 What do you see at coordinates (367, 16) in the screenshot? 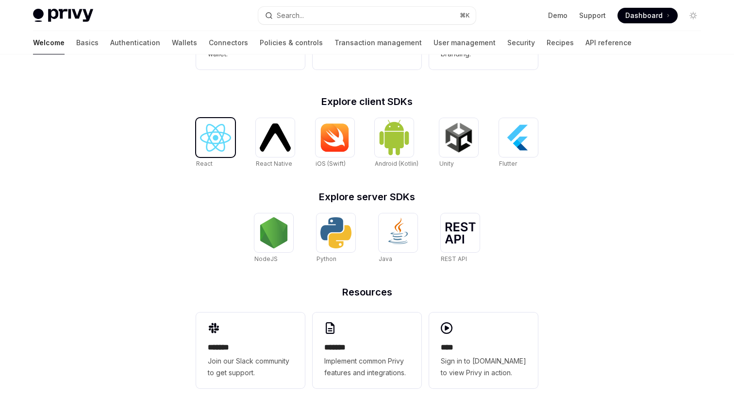
I see `button: Search...⌘K` at bounding box center [367, 16].